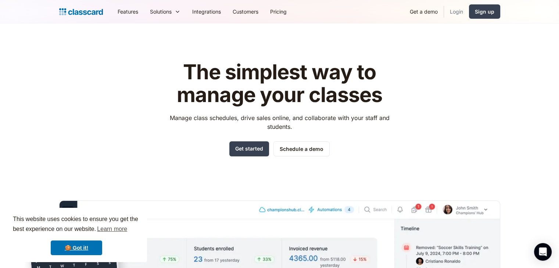  What do you see at coordinates (457, 11) in the screenshot?
I see `a: Login` at bounding box center [457, 11].